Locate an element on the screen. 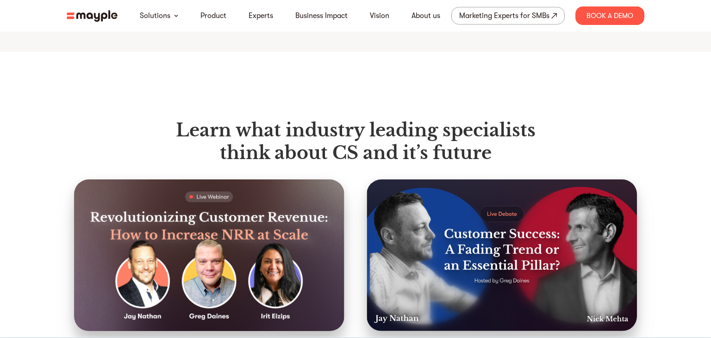 This screenshot has width=711, height=338. a: Solutions is located at coordinates (155, 16).